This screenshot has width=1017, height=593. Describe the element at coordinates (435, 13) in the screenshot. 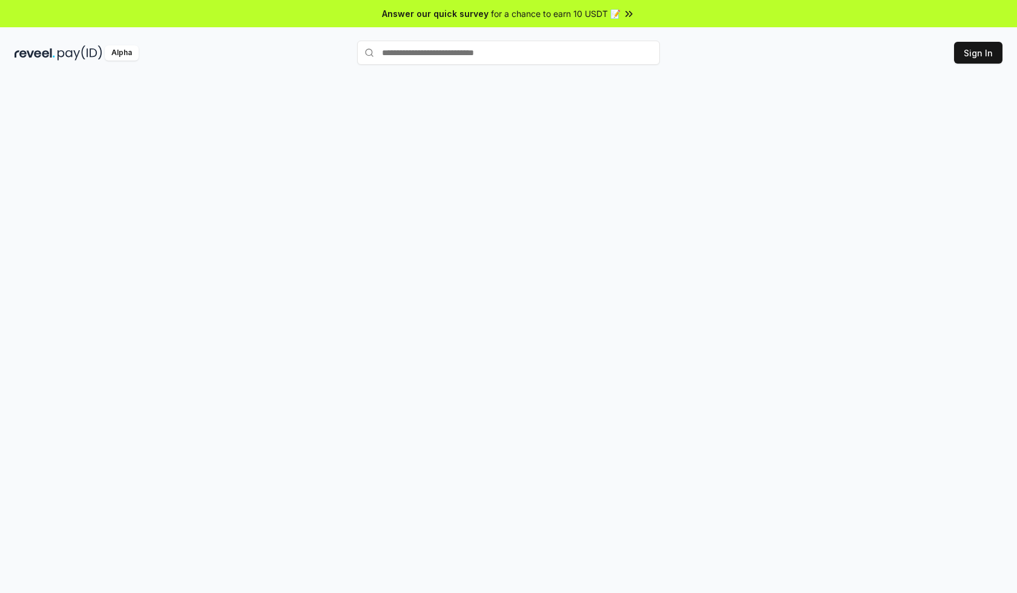

I see `span: Answer our quick survey` at that location.